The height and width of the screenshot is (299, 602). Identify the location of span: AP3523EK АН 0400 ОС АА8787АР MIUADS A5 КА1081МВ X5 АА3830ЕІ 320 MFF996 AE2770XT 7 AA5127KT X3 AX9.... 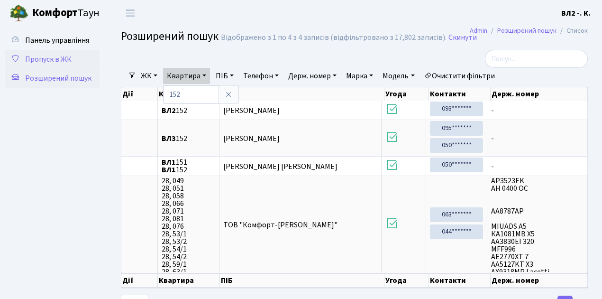
(537, 224).